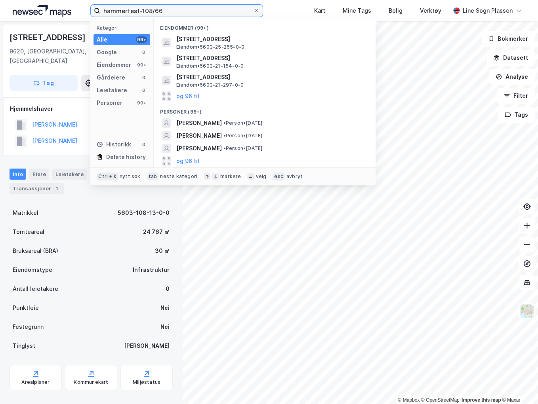  What do you see at coordinates (516, 115) in the screenshot?
I see `button: Tags` at bounding box center [516, 115].